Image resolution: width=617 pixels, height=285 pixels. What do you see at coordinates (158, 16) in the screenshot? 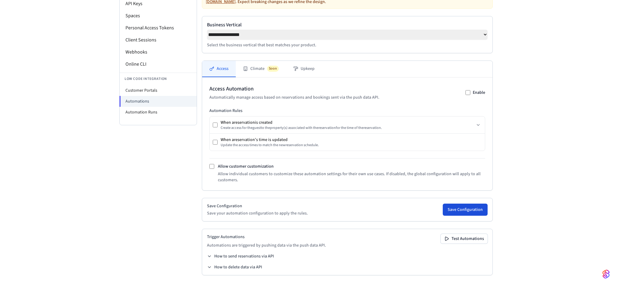
I see `li: Spaces` at bounding box center [158, 16].